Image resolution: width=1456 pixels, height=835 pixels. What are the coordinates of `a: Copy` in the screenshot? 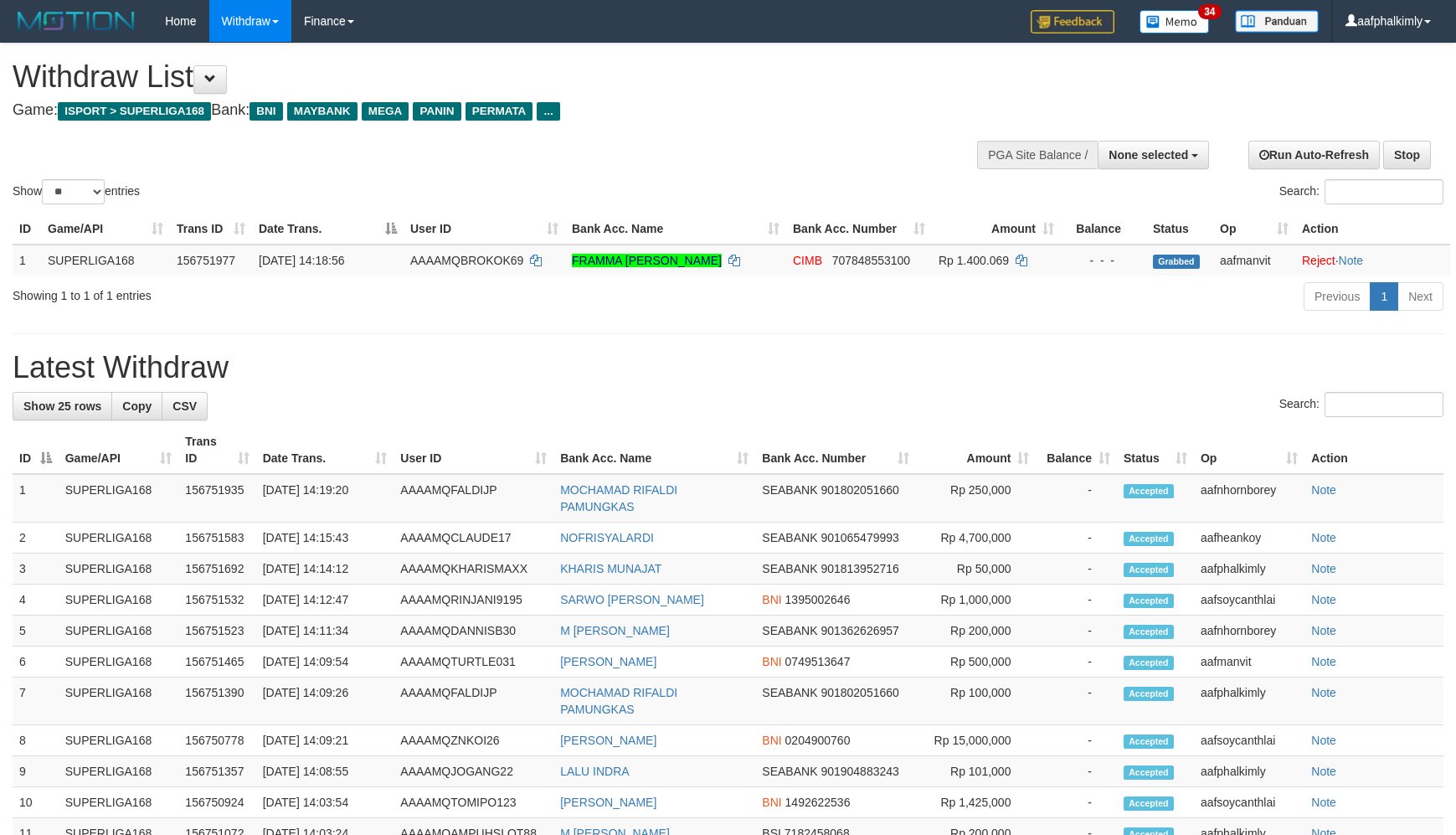 It's located at (137, 406).